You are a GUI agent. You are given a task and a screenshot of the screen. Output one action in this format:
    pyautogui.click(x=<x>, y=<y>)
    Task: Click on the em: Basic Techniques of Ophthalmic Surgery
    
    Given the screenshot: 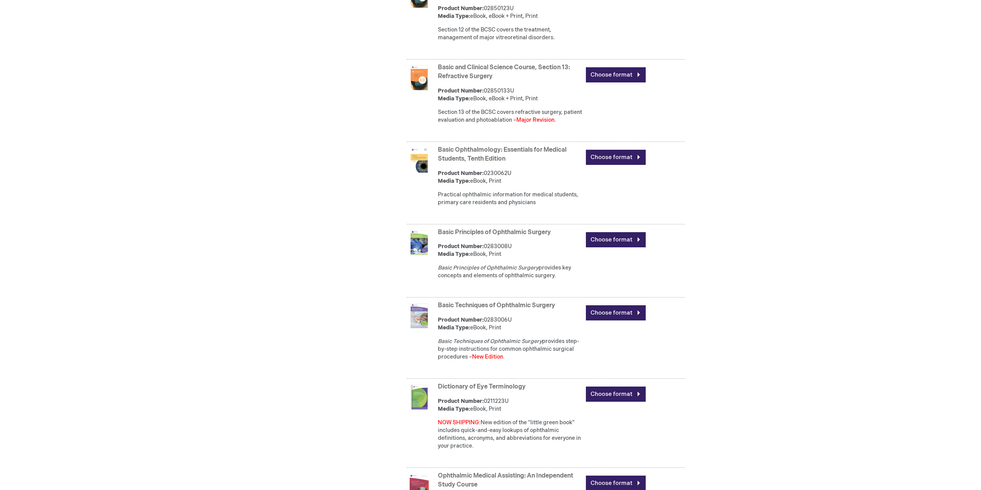 What is the action you would take?
    pyautogui.click(x=490, y=341)
    